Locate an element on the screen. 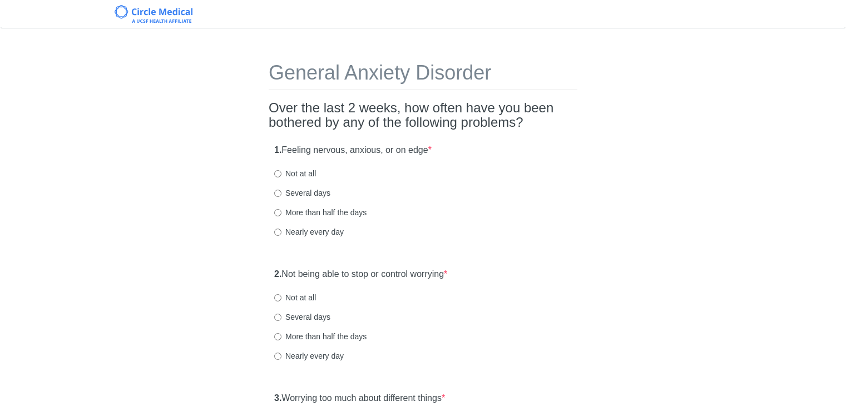  label: Worrying too much about different things is located at coordinates (359, 398).